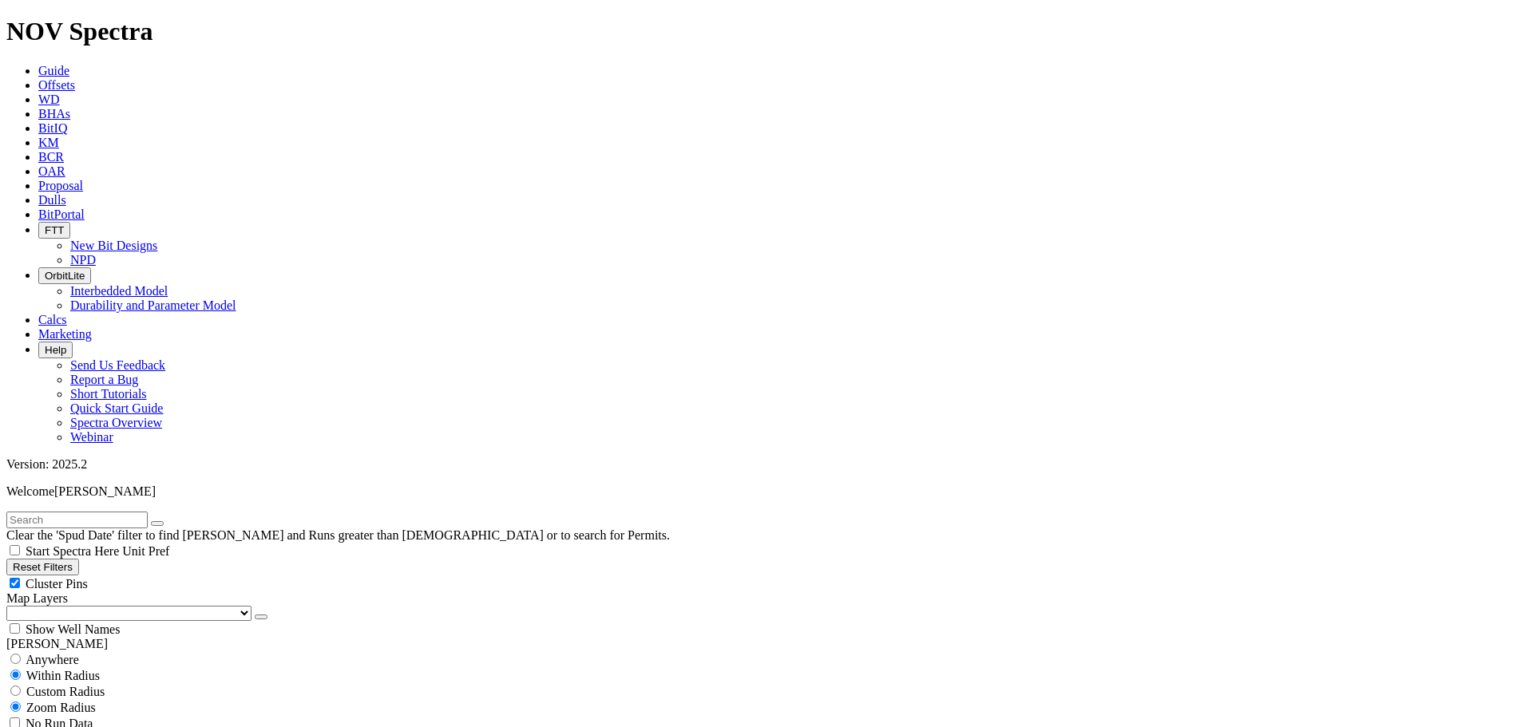 This screenshot has height=727, width=1533. I want to click on a: BitPortal, so click(61, 214).